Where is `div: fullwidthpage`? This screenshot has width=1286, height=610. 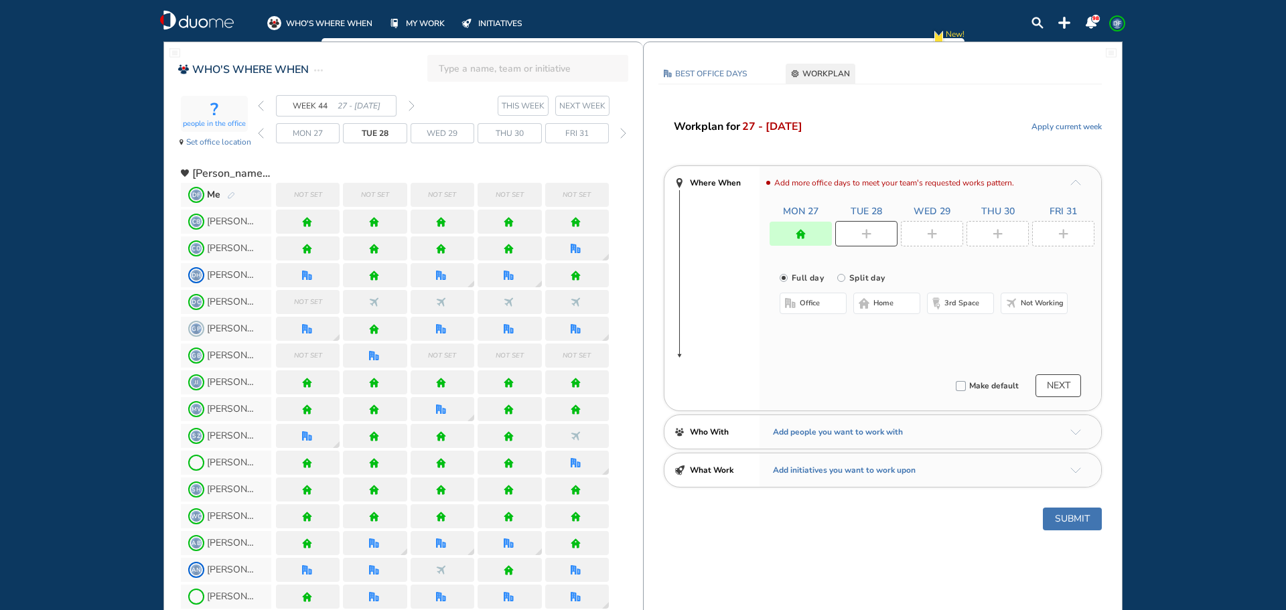
div: fullwidthpage is located at coordinates (1111, 53).